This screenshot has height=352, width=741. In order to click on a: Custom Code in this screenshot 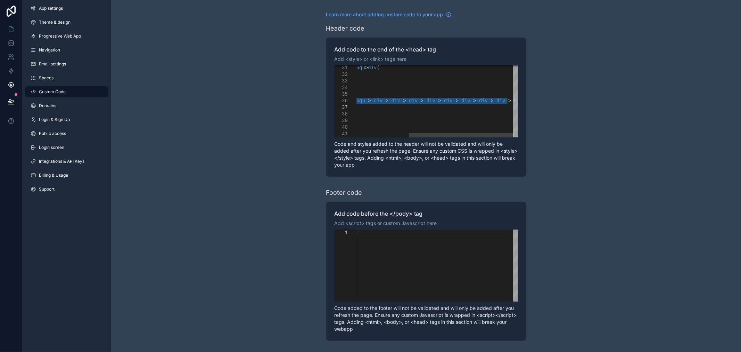, I will do `click(67, 92)`.